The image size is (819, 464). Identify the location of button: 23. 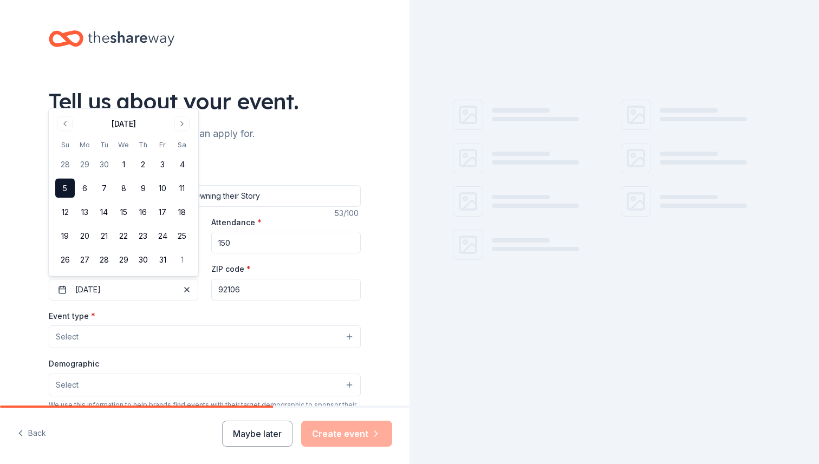
(143, 236).